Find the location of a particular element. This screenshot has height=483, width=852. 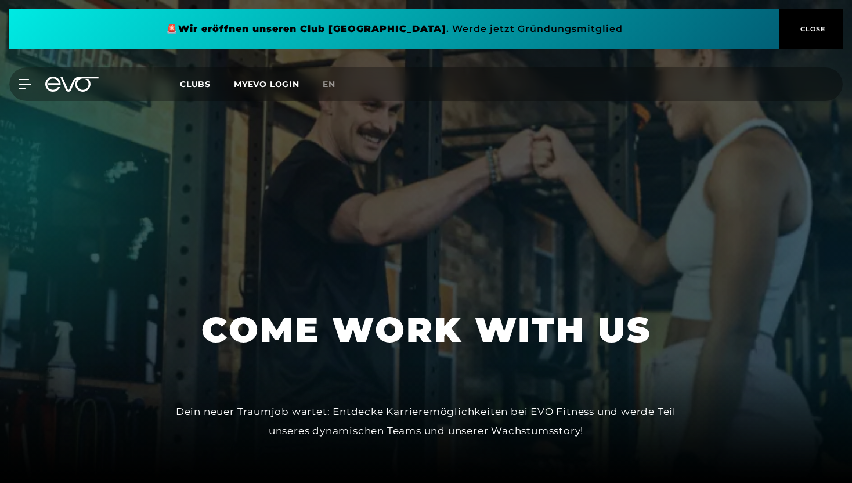

div: Dein neuer Traumjob wartet: Entdecke Karrieremöglichkeiten bei EVO Fitness und werde Teil unseres... is located at coordinates (426, 421).